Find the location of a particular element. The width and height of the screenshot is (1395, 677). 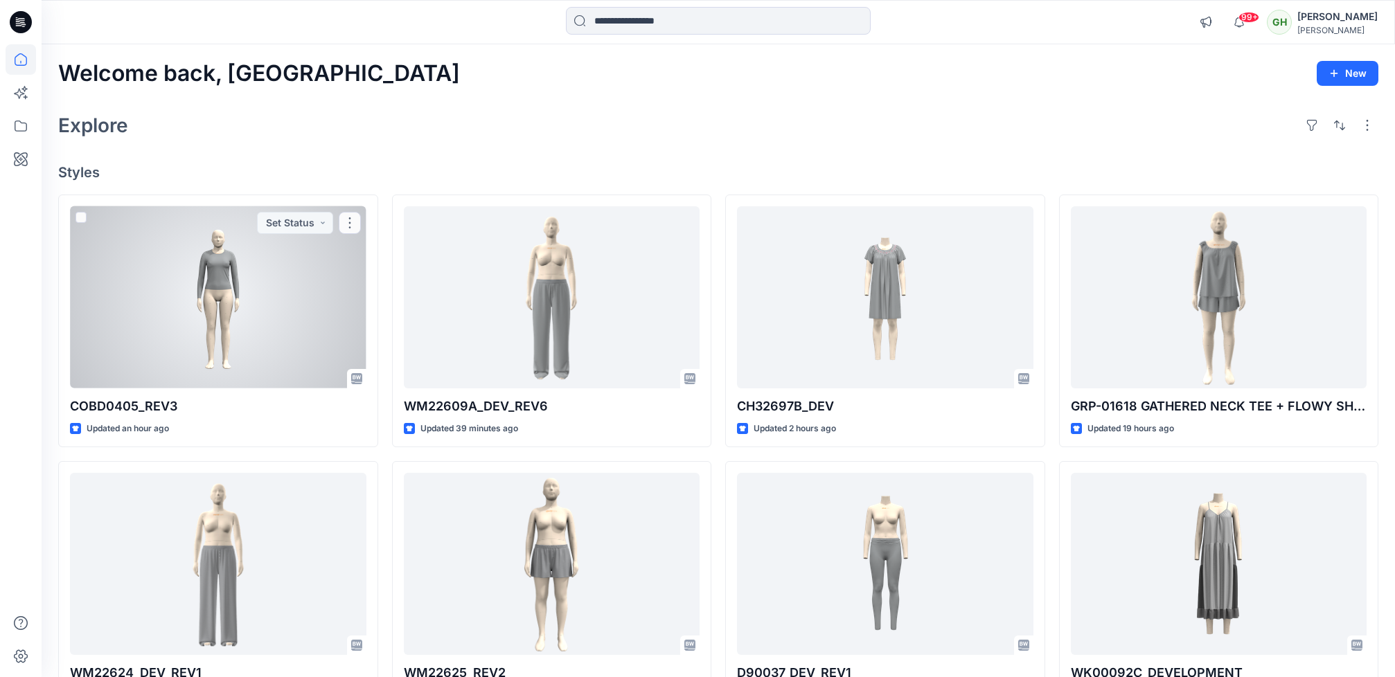

a: GRP-01618 GATHERED NECK TEE + FLOWY SHORT_REV1 is located at coordinates (1219, 297).